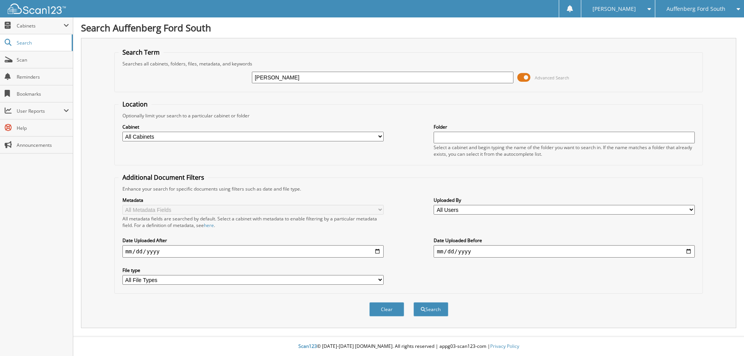 This screenshot has height=356, width=744. Describe the element at coordinates (564, 151) in the screenshot. I see `div: Select a cabinet and begin typing the name of the folder you want to search in. If the name match...` at that location.